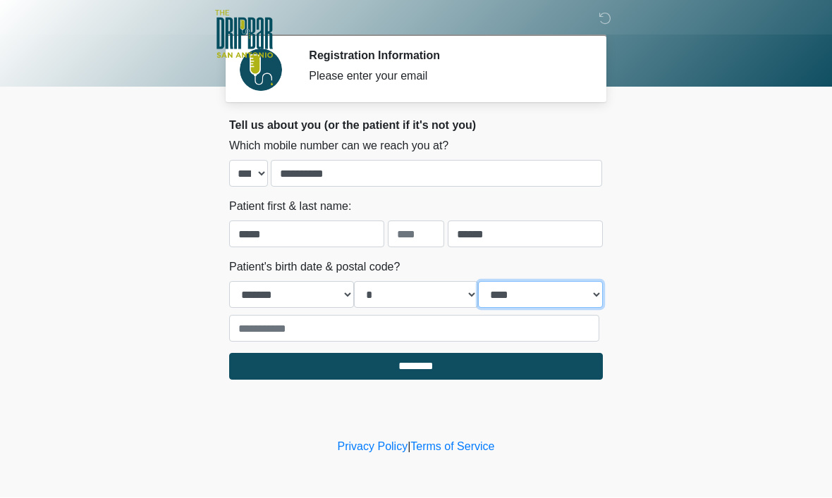  Describe the element at coordinates (373, 447) in the screenshot. I see `a: Privacy Policy` at that location.